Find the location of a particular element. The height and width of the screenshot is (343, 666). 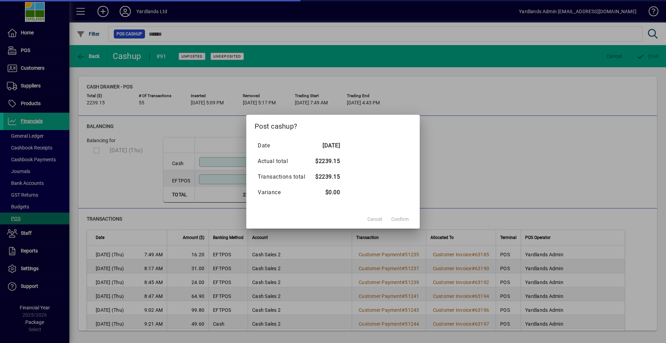

td: Variance is located at coordinates (285, 192).